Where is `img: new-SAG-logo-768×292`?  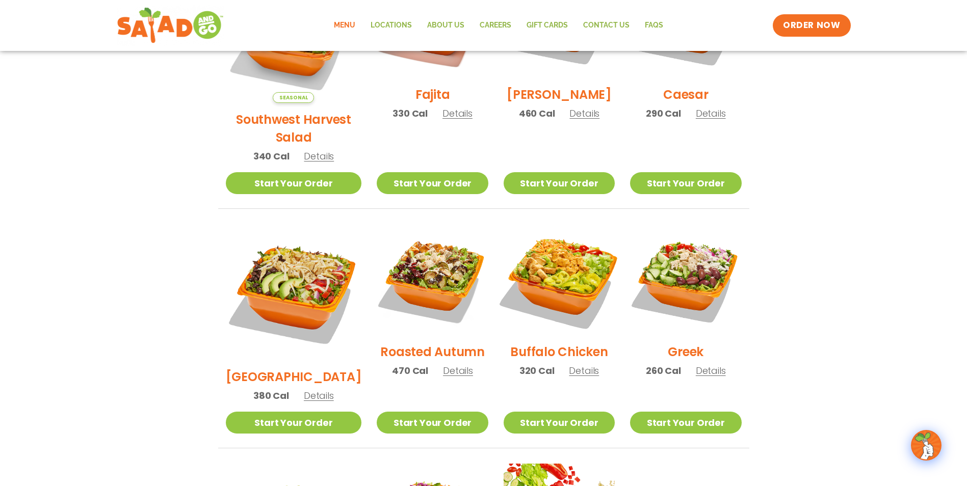
img: new-SAG-logo-768×292 is located at coordinates (170, 25).